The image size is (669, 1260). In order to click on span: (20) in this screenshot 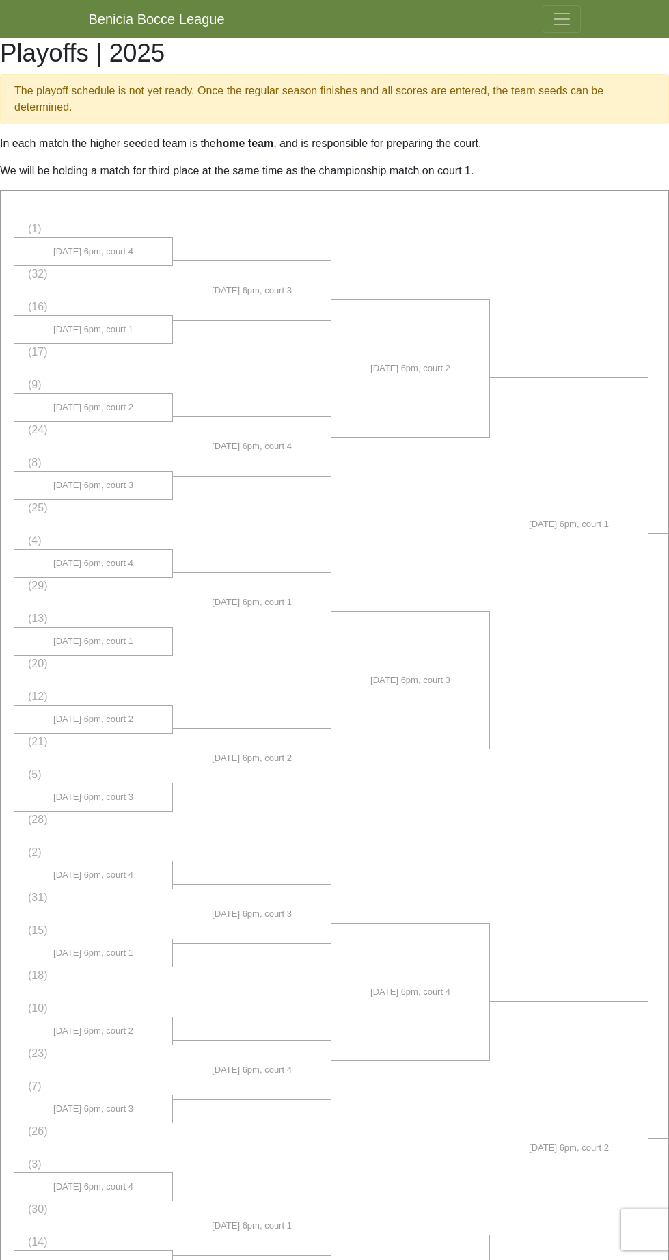, I will do `click(38, 663)`.